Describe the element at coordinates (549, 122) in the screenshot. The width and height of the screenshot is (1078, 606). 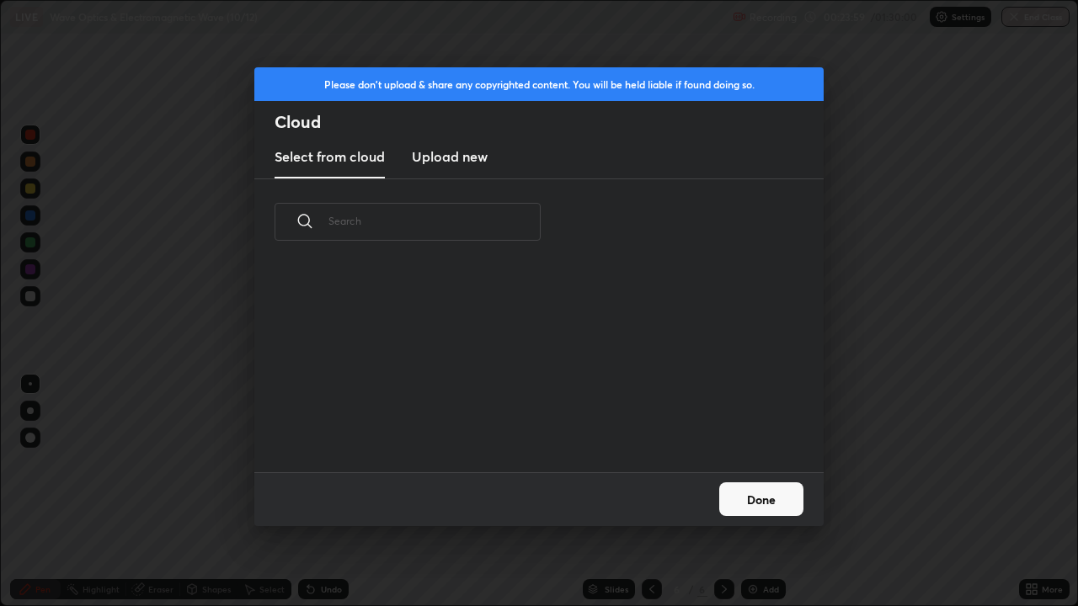
I see `h2: Cloud` at that location.